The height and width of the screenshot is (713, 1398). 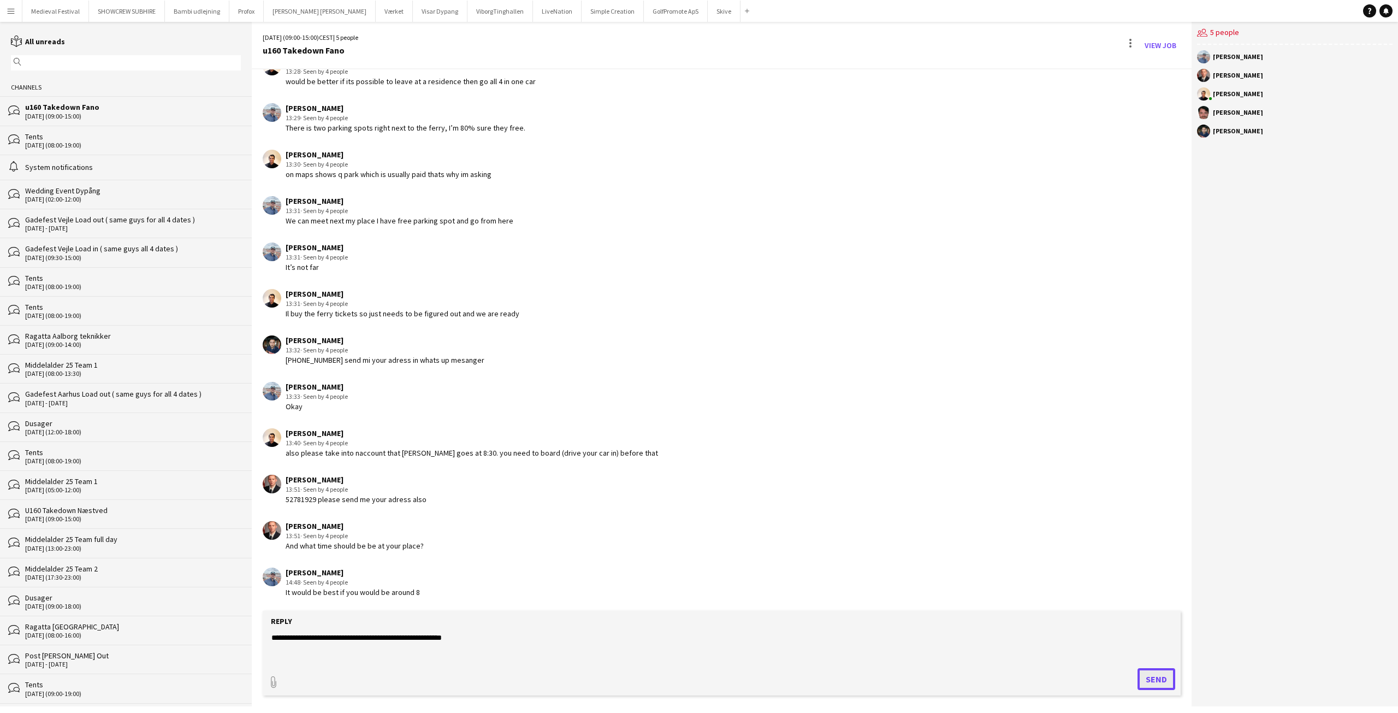 What do you see at coordinates (326, 37) in the screenshot?
I see `span: CEST` at bounding box center [326, 37].